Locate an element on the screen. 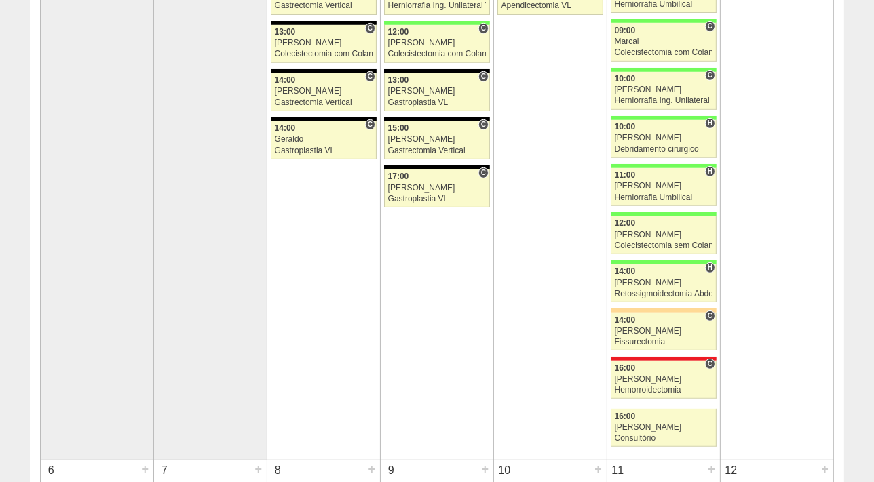 This screenshot has width=874, height=482. span: 17:00 is located at coordinates (398, 176).